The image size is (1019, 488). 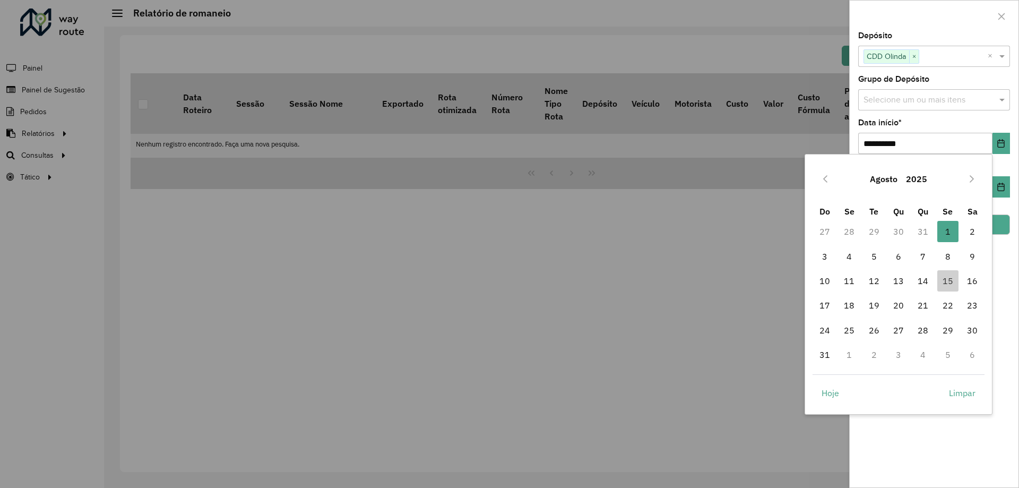 I want to click on td: 19, so click(x=874, y=305).